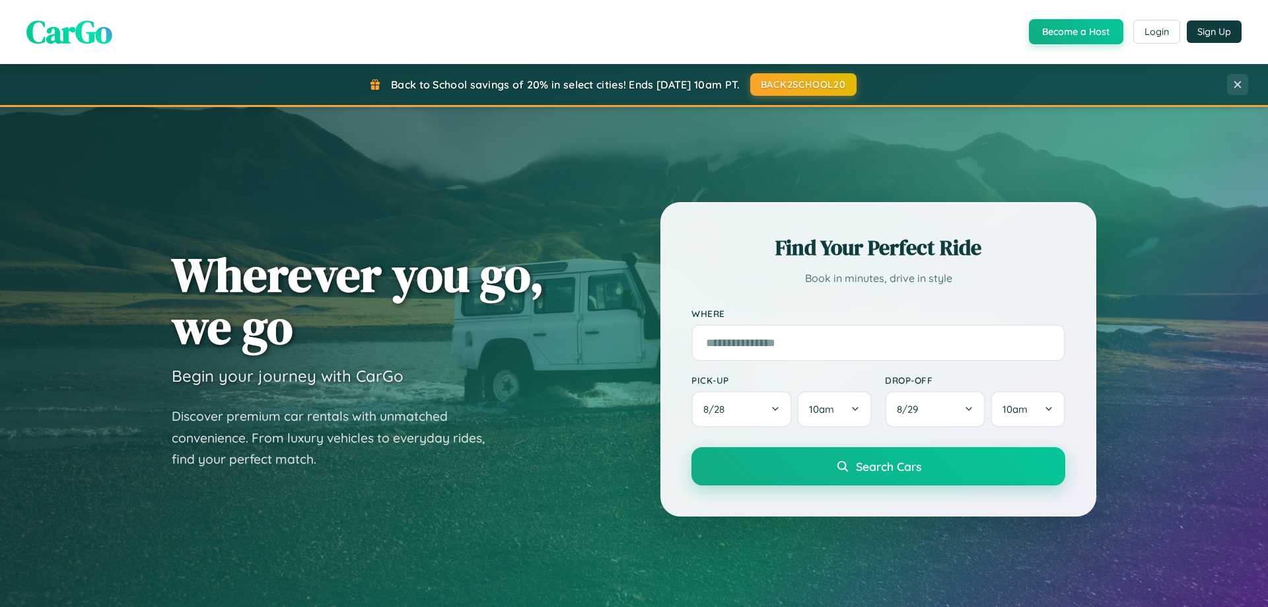 The image size is (1268, 607). Describe the element at coordinates (879, 313) in the screenshot. I see `label: Where` at that location.